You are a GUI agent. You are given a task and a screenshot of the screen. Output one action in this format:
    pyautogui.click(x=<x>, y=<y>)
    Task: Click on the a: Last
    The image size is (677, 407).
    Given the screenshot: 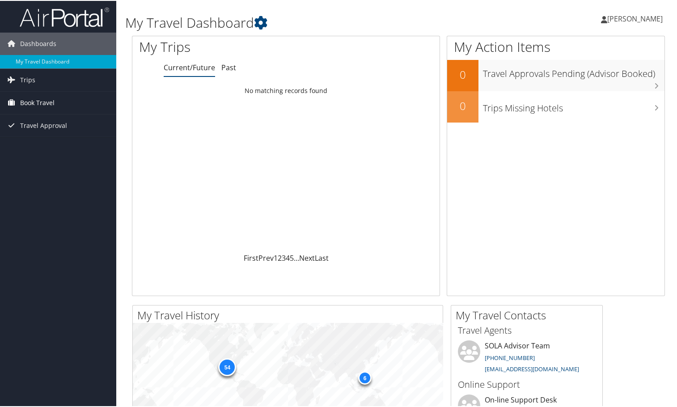 What is the action you would take?
    pyautogui.click(x=321, y=257)
    